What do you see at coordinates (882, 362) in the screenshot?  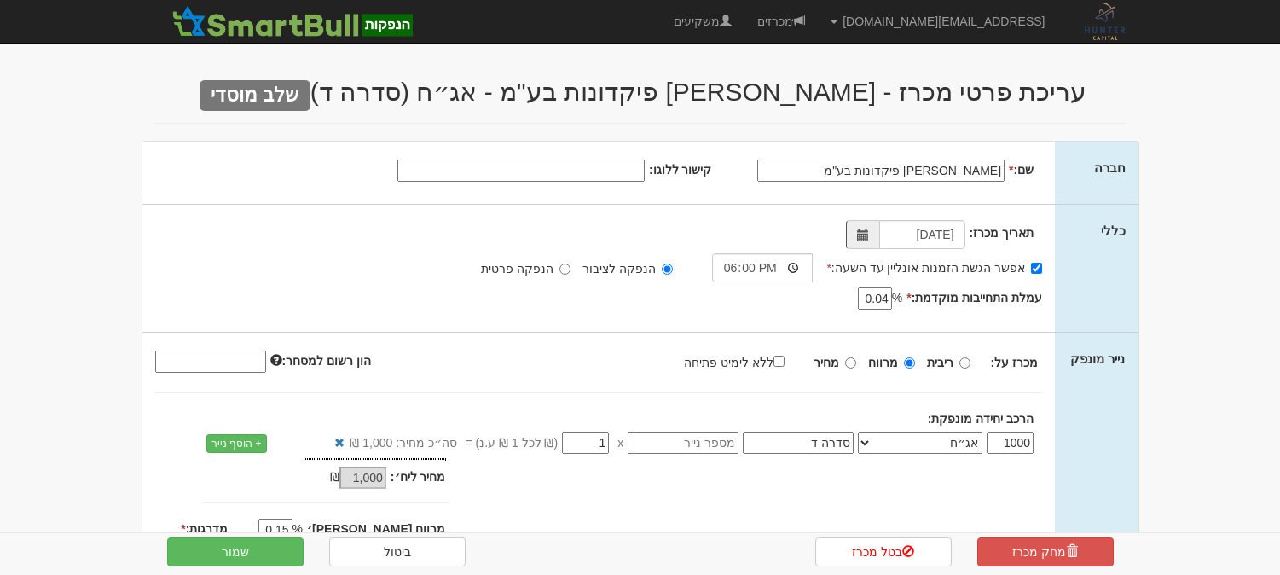 I see `strong: מרווח` at bounding box center [882, 362].